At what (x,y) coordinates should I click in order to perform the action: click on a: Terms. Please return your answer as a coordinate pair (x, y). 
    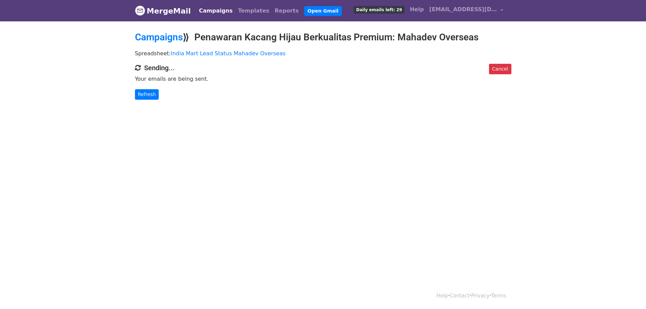
    Looking at the image, I should click on (498, 296).